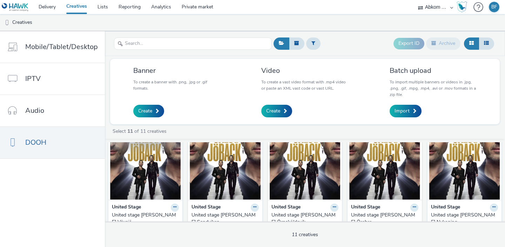  Describe the element at coordinates (141, 131) in the screenshot. I see `a: Select of 11 creatives` at that location.